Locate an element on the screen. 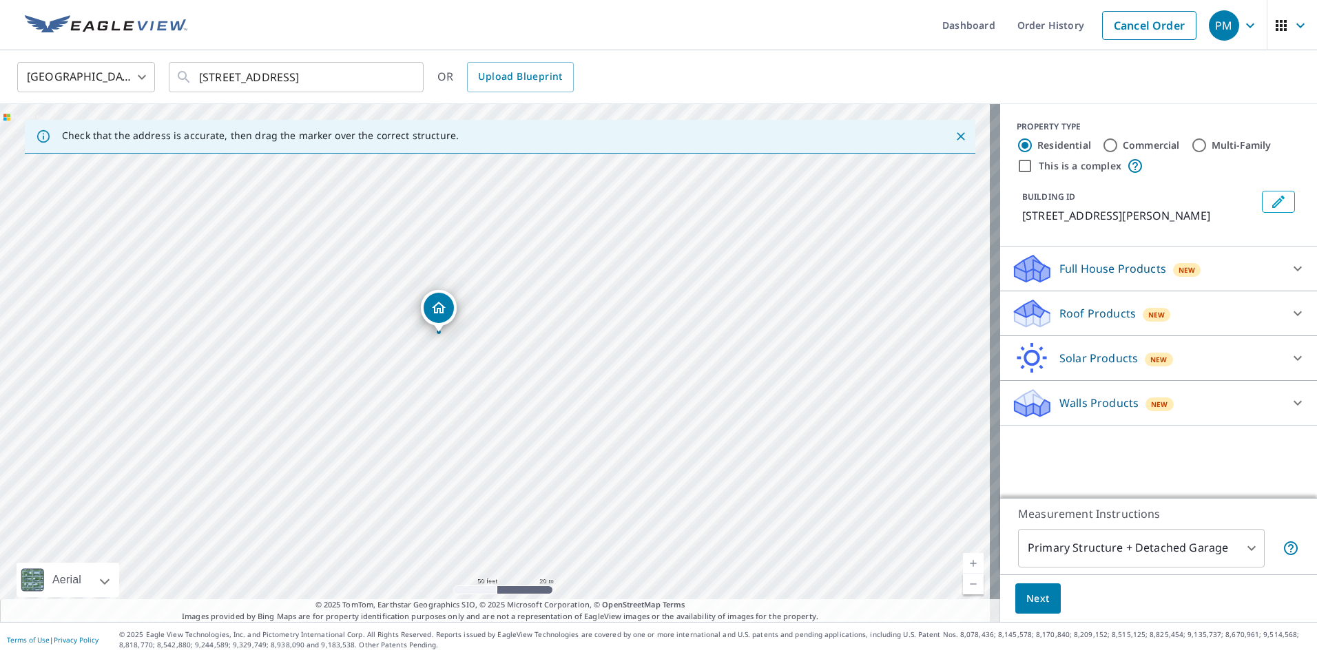  div: OR is located at coordinates (506, 77).